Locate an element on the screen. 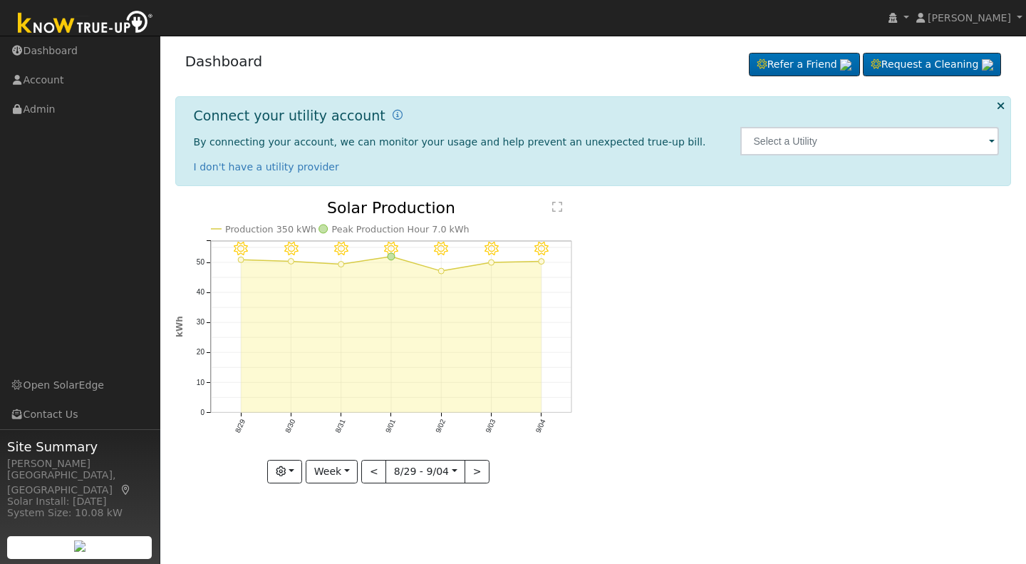 The width and height of the screenshot is (1026, 564). input: Select a Utility is located at coordinates (869, 141).